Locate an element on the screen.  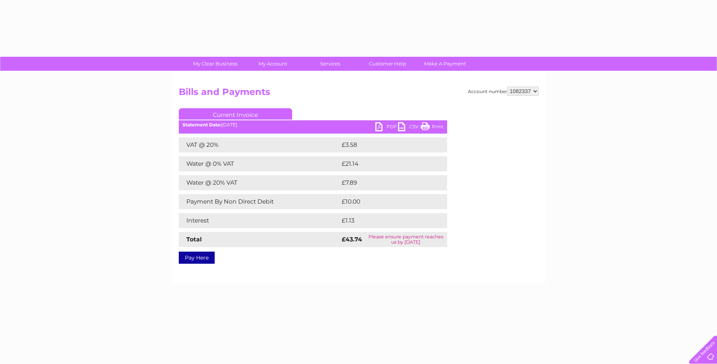
a: Services is located at coordinates (330, 64).